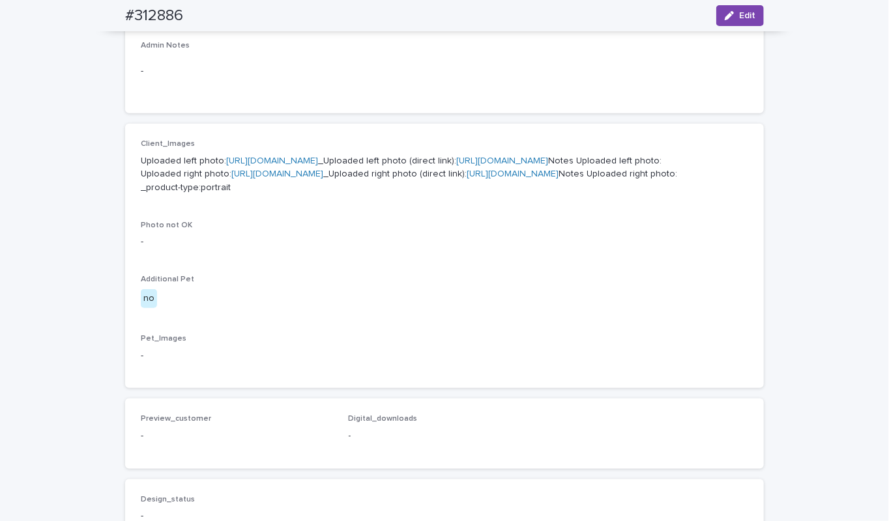 Image resolution: width=889 pixels, height=521 pixels. I want to click on span: Digital_downloads, so click(383, 419).